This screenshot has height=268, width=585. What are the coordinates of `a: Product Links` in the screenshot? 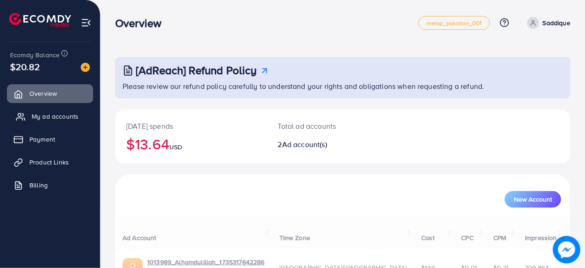 It's located at (50, 162).